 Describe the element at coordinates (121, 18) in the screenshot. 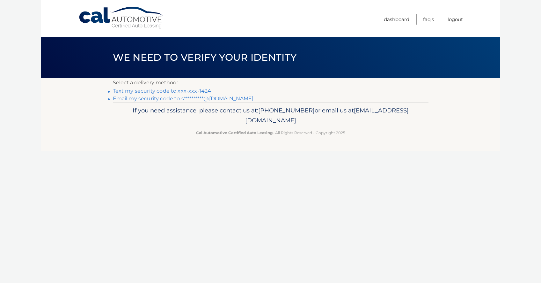

I see `a: Cal Automotive` at that location.